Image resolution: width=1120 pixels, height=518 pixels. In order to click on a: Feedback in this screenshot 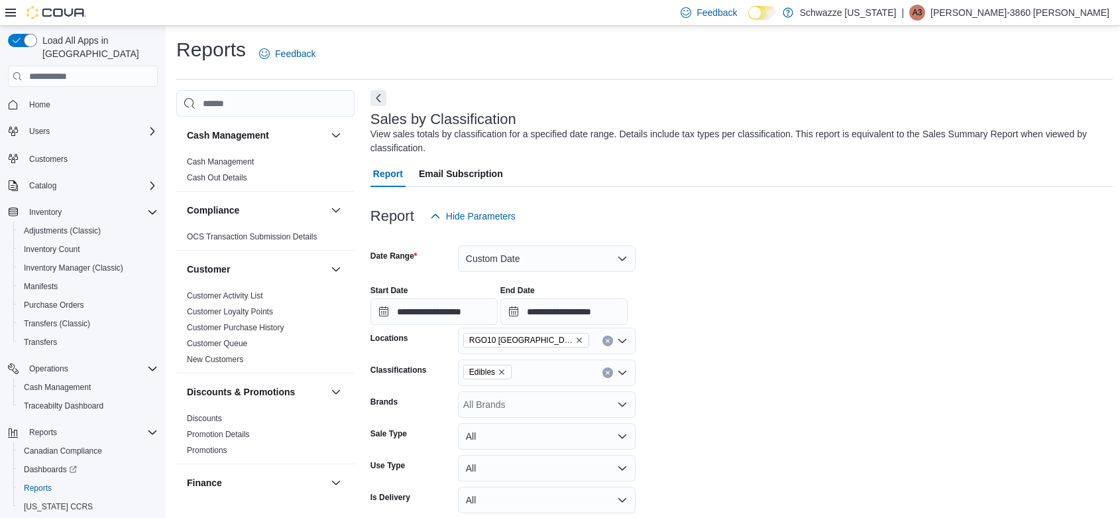, I will do `click(287, 54)`.